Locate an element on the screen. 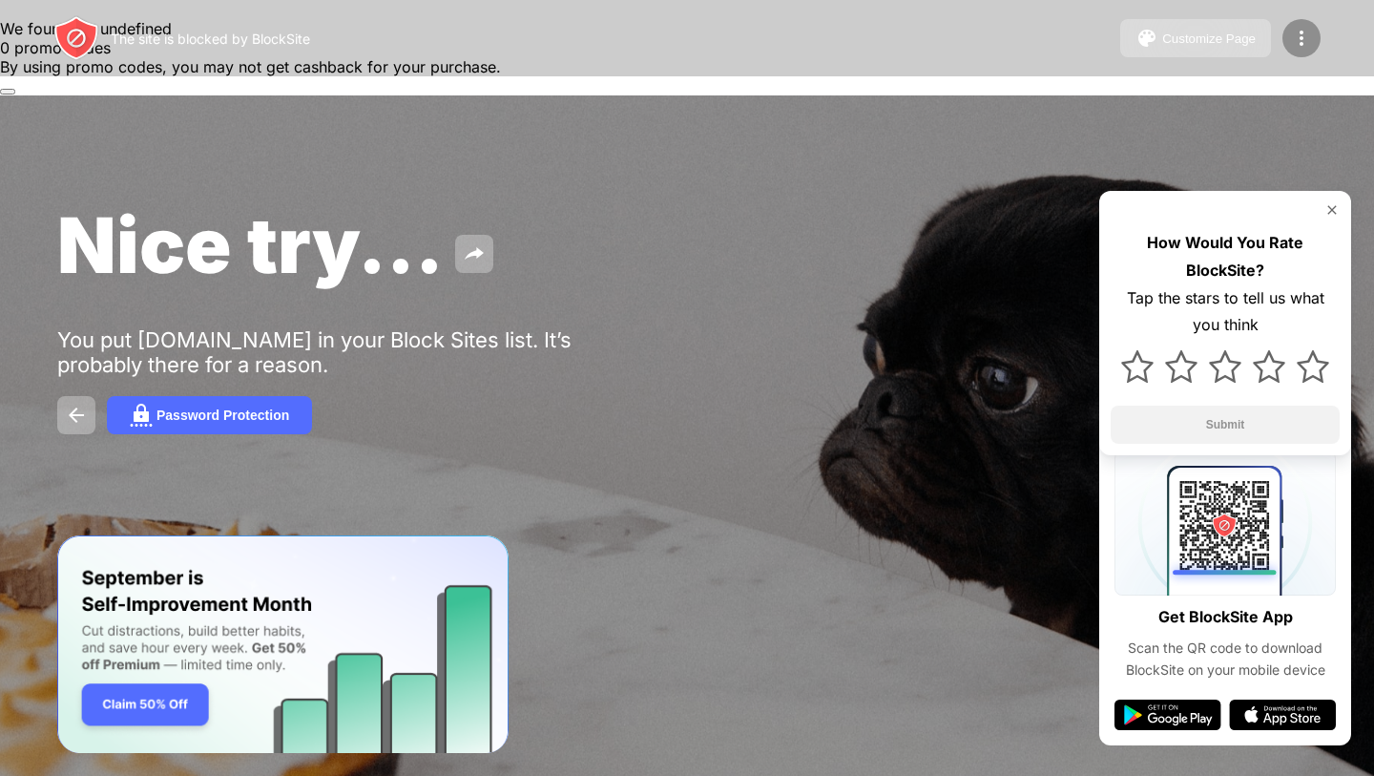 This screenshot has width=1374, height=776. div: The site is blocked by BlockSite is located at coordinates (210, 38).